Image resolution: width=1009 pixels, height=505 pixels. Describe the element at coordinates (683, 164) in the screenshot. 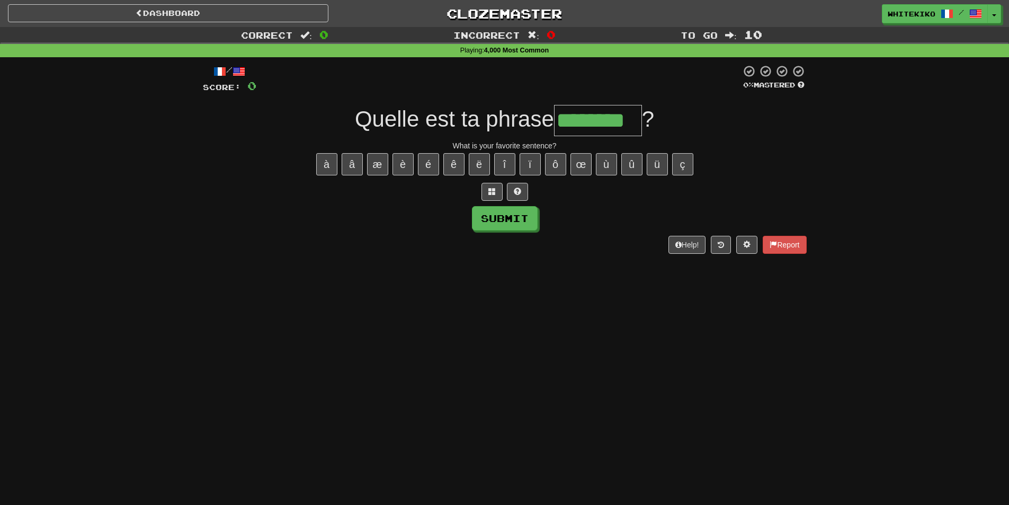

I see `button: ç` at that location.